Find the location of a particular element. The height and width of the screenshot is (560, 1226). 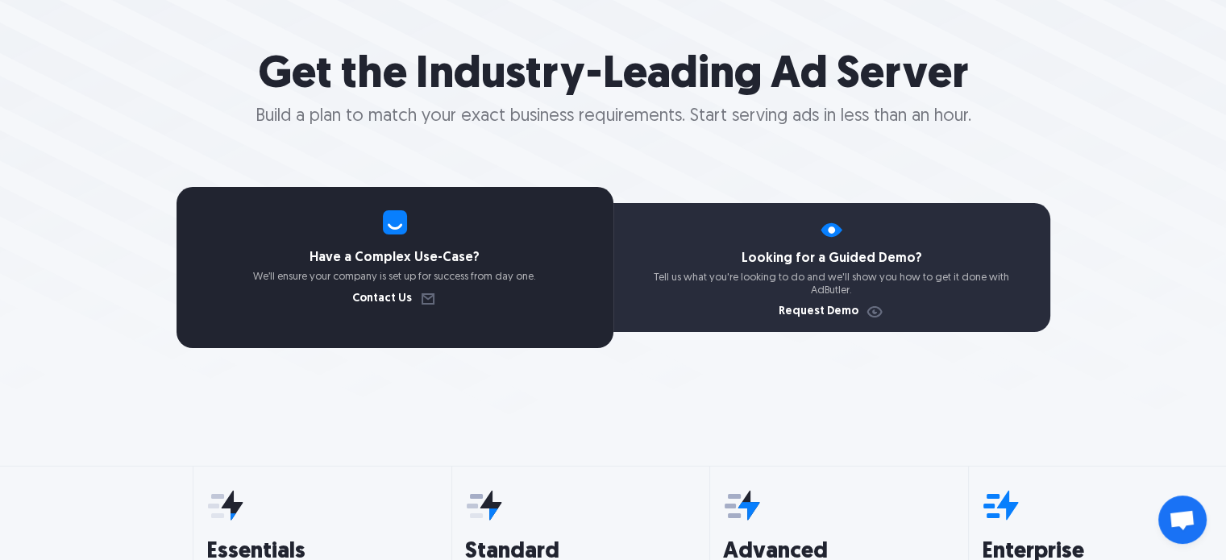

a: Request Demo is located at coordinates (831, 312).